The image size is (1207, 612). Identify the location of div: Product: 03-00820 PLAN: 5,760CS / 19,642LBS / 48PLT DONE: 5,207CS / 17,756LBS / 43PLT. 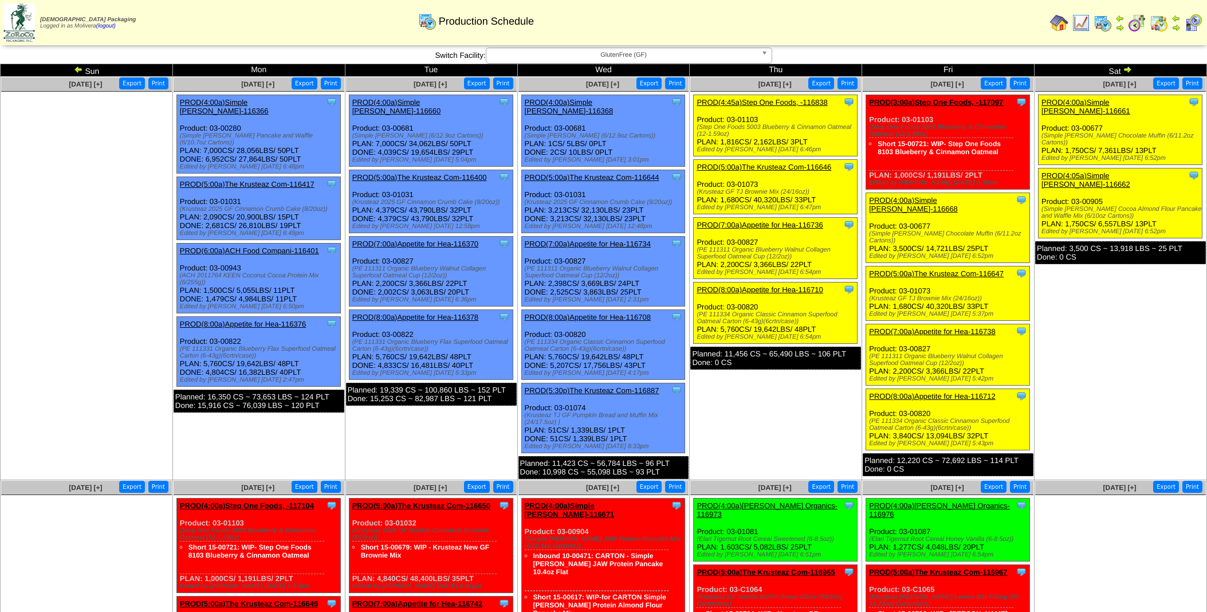
(603, 345).